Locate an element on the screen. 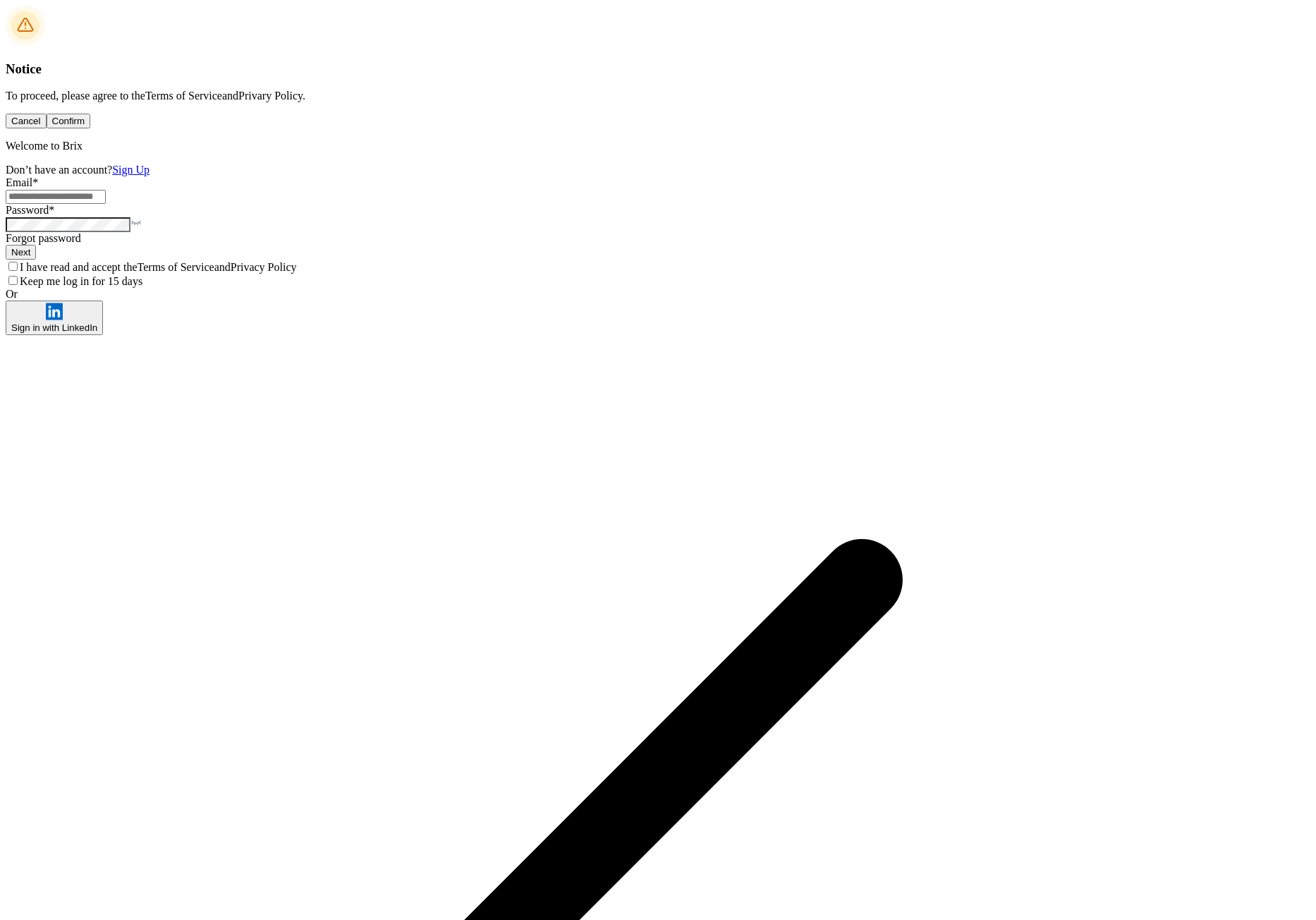 This screenshot has height=920, width=1316. button: Sign in with LinkedIn is located at coordinates (54, 318).